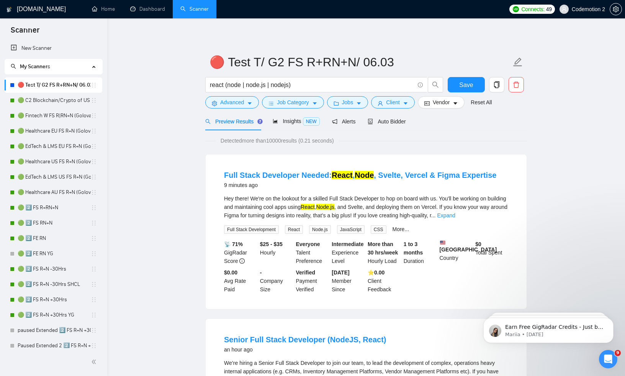 This screenshot has width=625, height=376. I want to click on a: 🟢 EdTech & LMS US FS R+N (Golovach FS), so click(54, 177).